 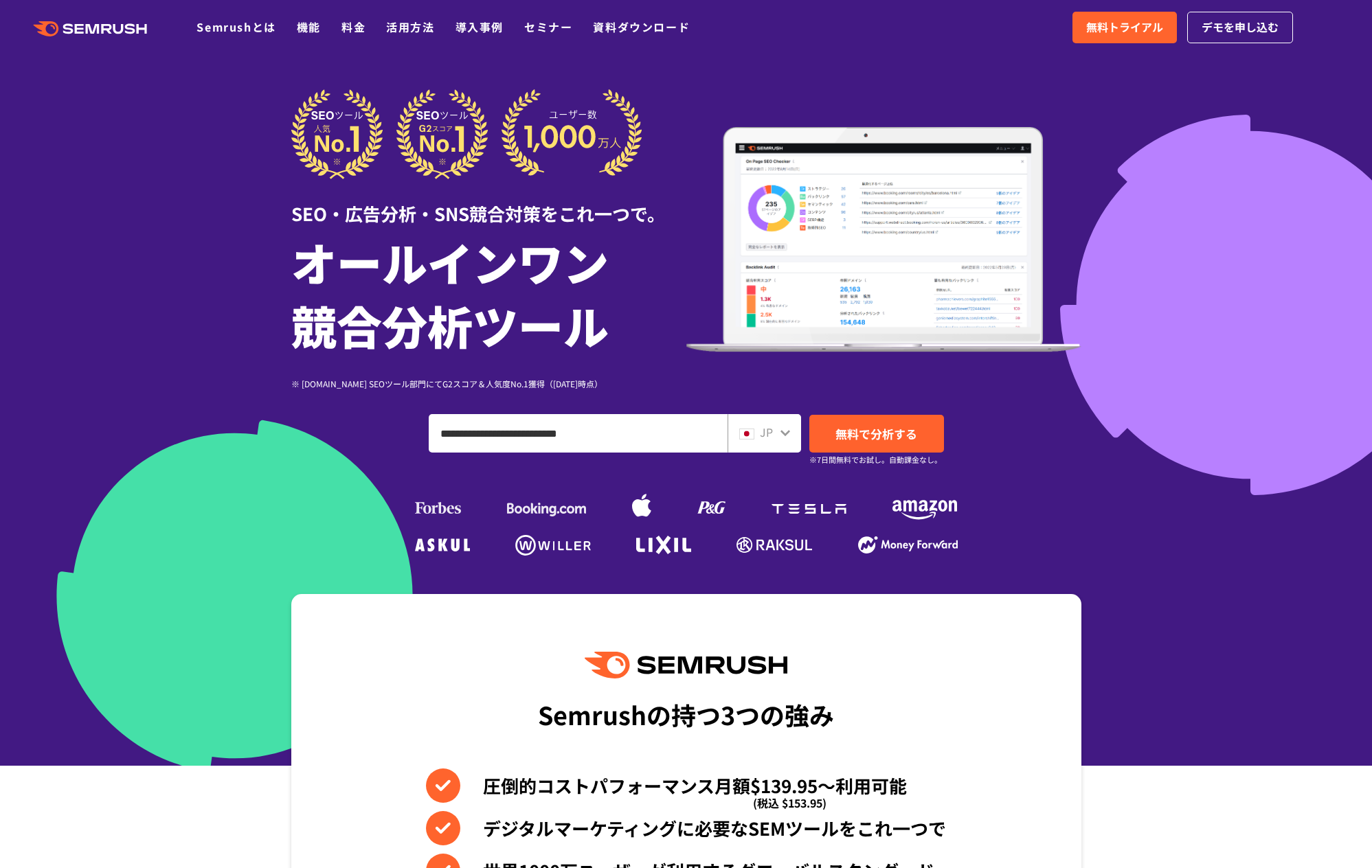 What do you see at coordinates (686, 714) in the screenshot?
I see `div: Semrushの持つ3つの強み` at bounding box center [686, 714].